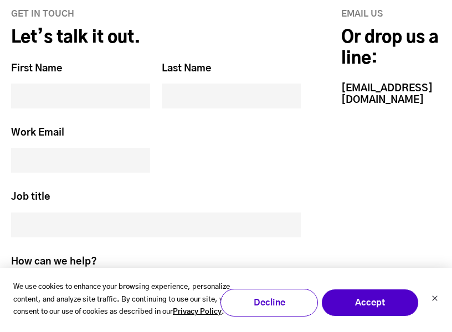 This screenshot has width=452, height=332. What do you see at coordinates (391, 48) in the screenshot?
I see `h2: Or drop us a line:` at bounding box center [391, 48].